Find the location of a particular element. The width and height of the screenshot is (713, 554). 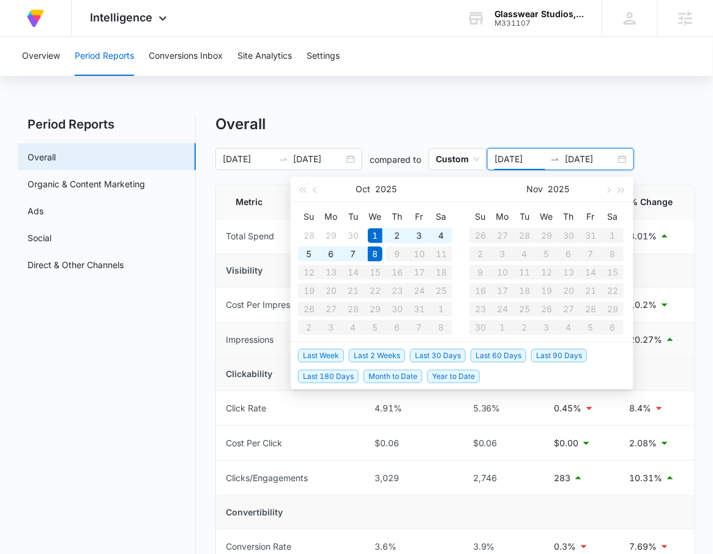

a: Social is located at coordinates (39, 238).